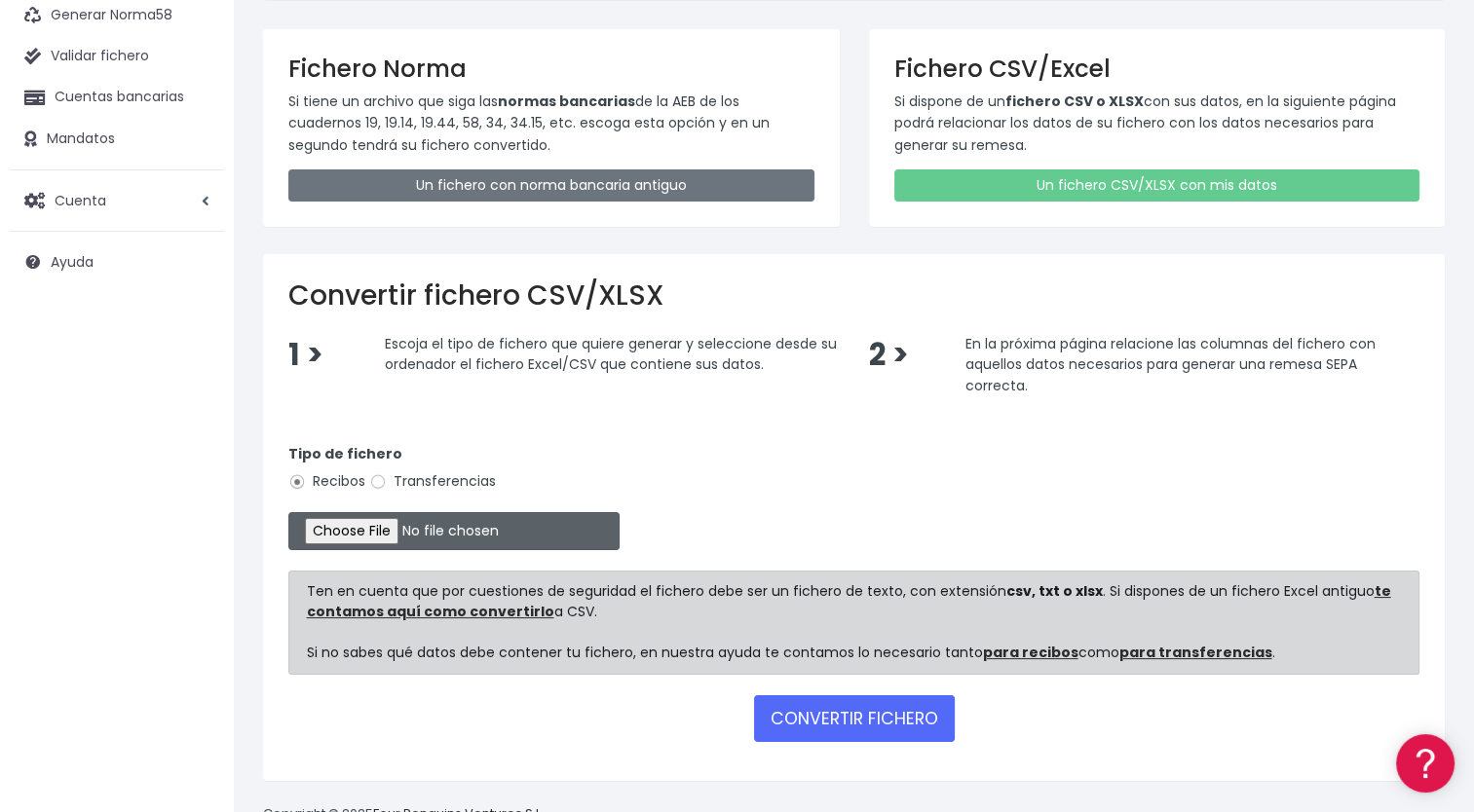 This screenshot has height=812, width=1474. What do you see at coordinates (117, 57) in the screenshot?
I see `a: Validar fichero` at bounding box center [117, 57].